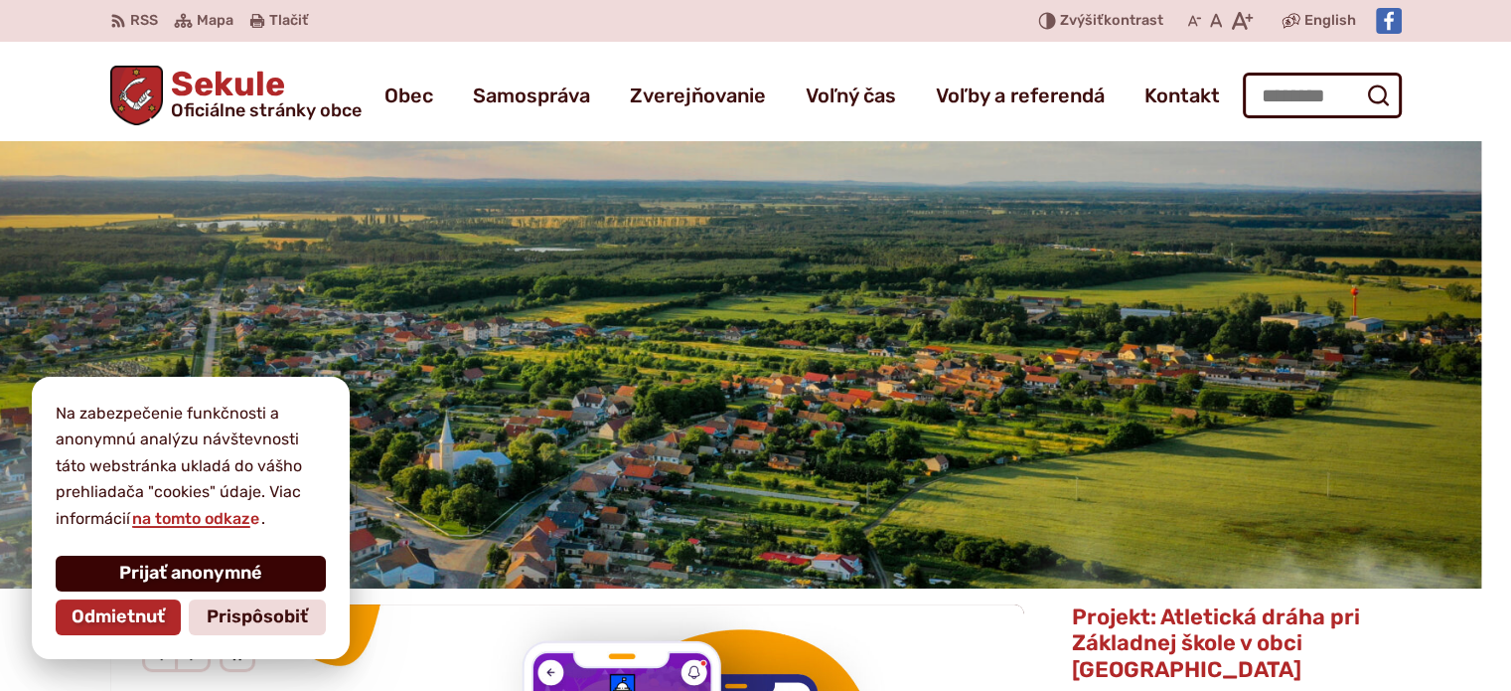  What do you see at coordinates (1082, 20) in the screenshot?
I see `span: Zvýšiť` at bounding box center [1082, 20].